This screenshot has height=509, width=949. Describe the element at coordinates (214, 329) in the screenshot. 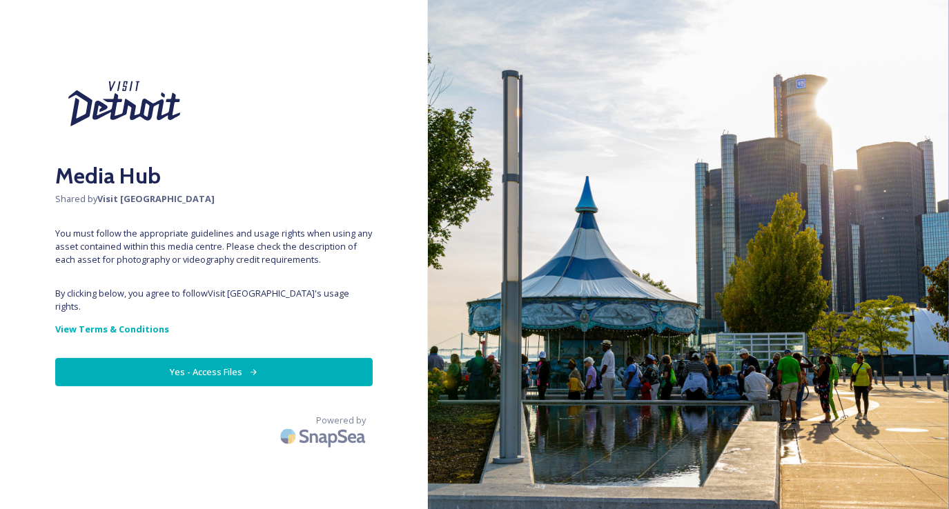

I see `a: View Terms & Conditions` at that location.